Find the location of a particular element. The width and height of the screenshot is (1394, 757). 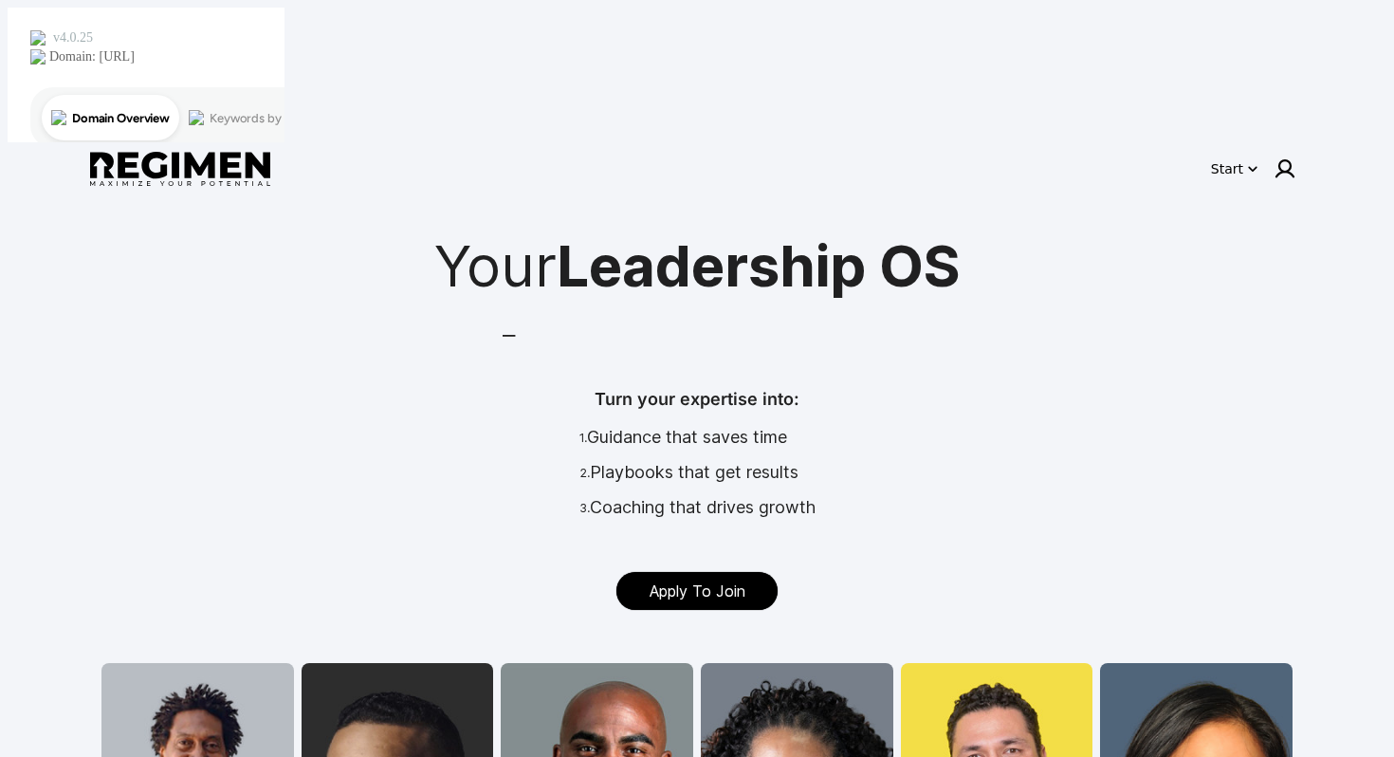

div: Your is located at coordinates (697, 266).